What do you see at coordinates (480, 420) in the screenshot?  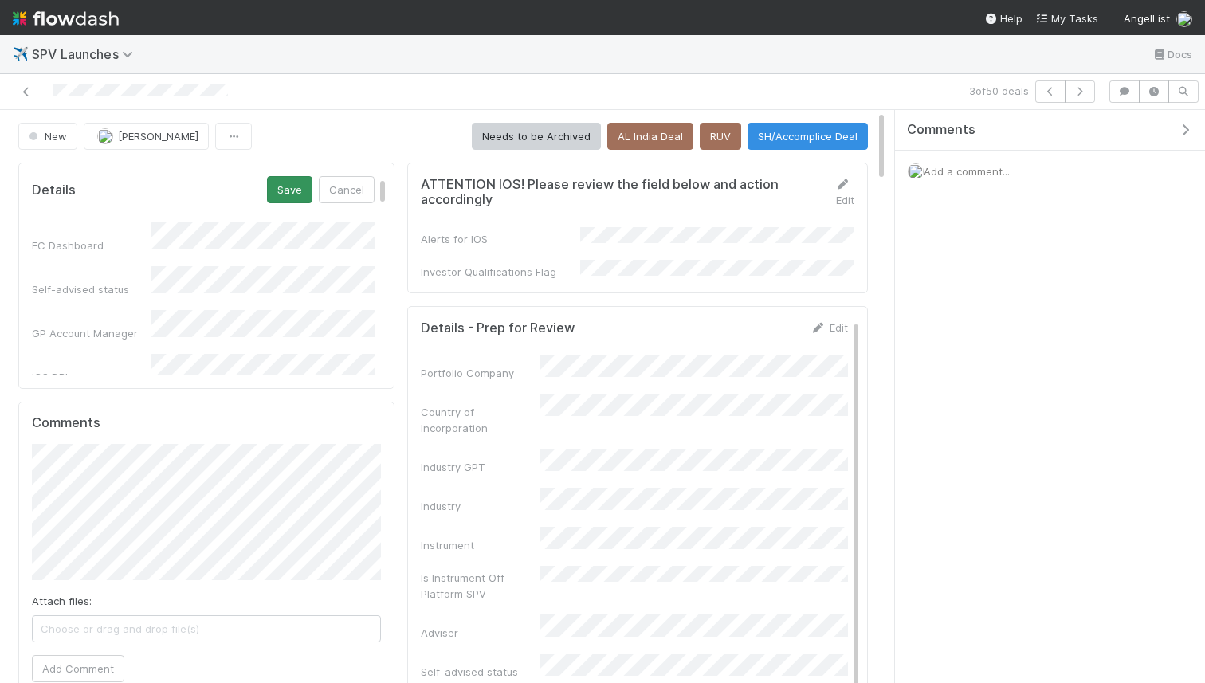 I see `div: Country of Incorporation` at bounding box center [480, 420].